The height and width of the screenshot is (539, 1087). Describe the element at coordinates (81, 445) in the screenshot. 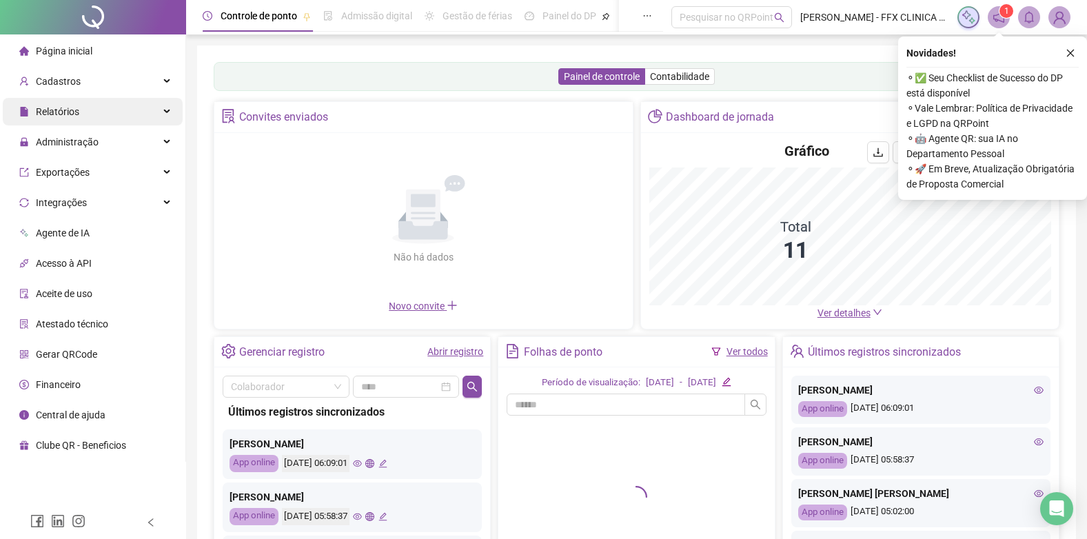

I see `span: Clube QR - Beneficios` at that location.